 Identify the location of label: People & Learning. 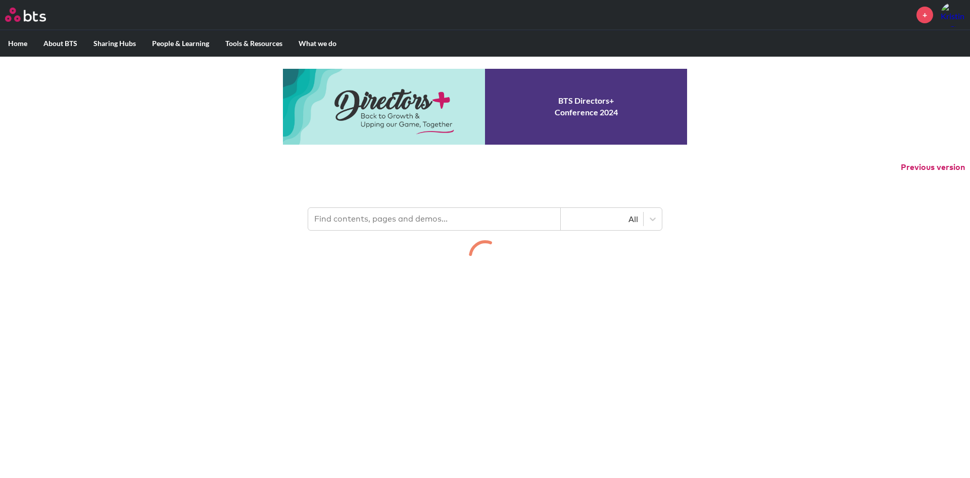
(180, 43).